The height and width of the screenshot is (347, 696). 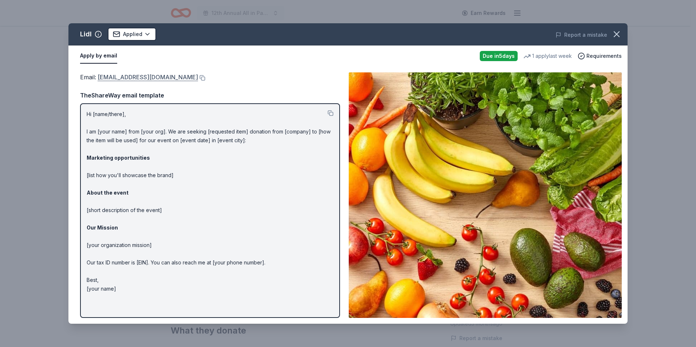 I want to click on div: Lidl, so click(x=86, y=34).